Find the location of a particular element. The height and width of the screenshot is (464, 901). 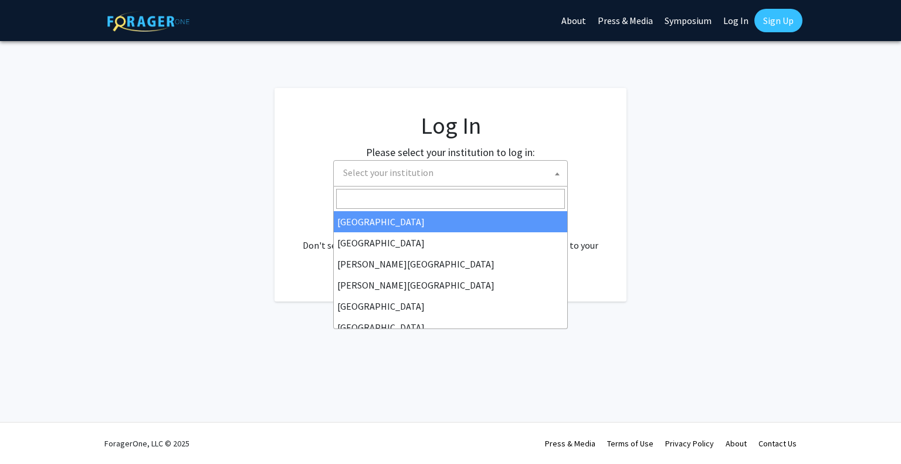

a: Sign Up is located at coordinates (778, 21).